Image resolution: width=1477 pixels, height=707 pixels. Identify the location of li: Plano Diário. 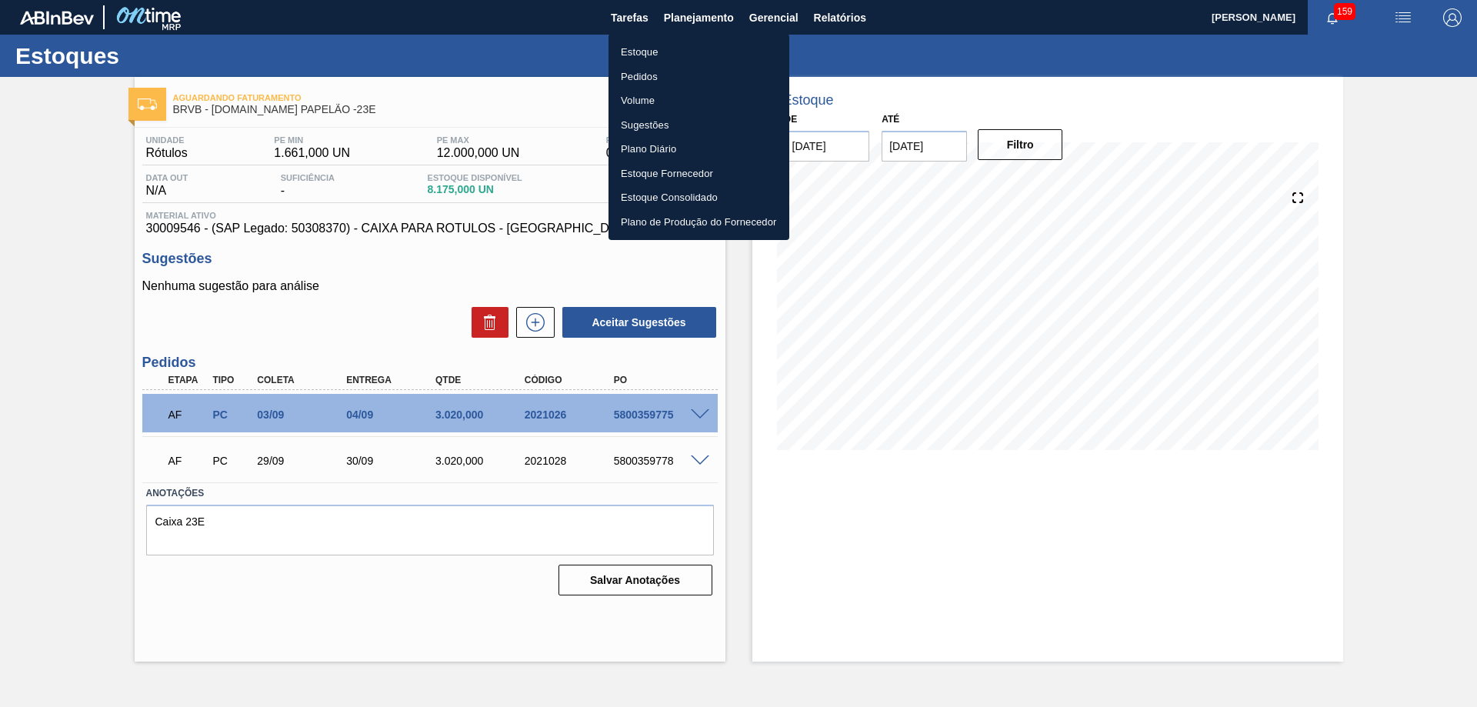
(698, 149).